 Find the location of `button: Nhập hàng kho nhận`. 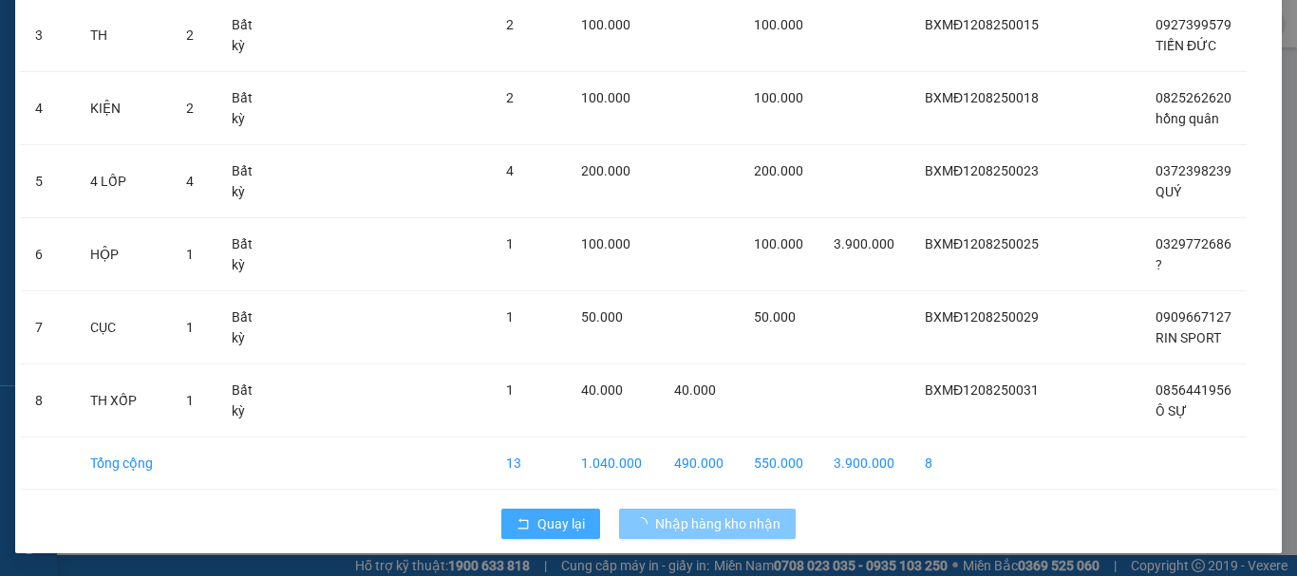

button: Nhập hàng kho nhận is located at coordinates (707, 524).